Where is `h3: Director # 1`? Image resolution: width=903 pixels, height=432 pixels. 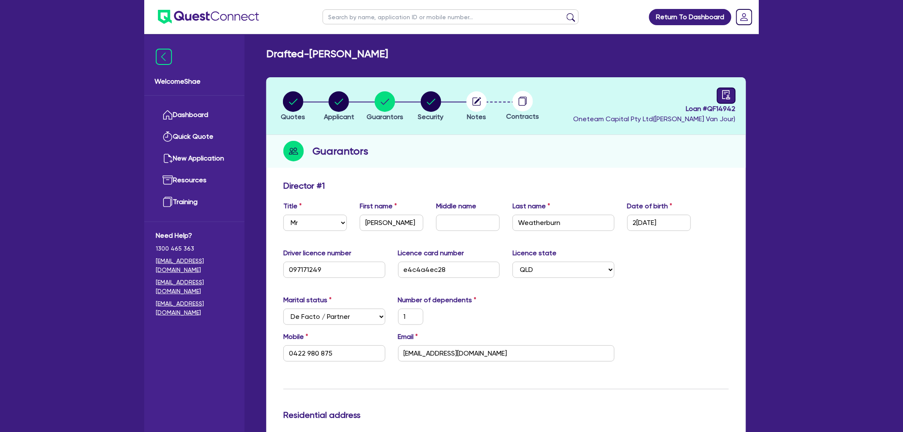 h3: Director # 1 is located at coordinates (304, 186).